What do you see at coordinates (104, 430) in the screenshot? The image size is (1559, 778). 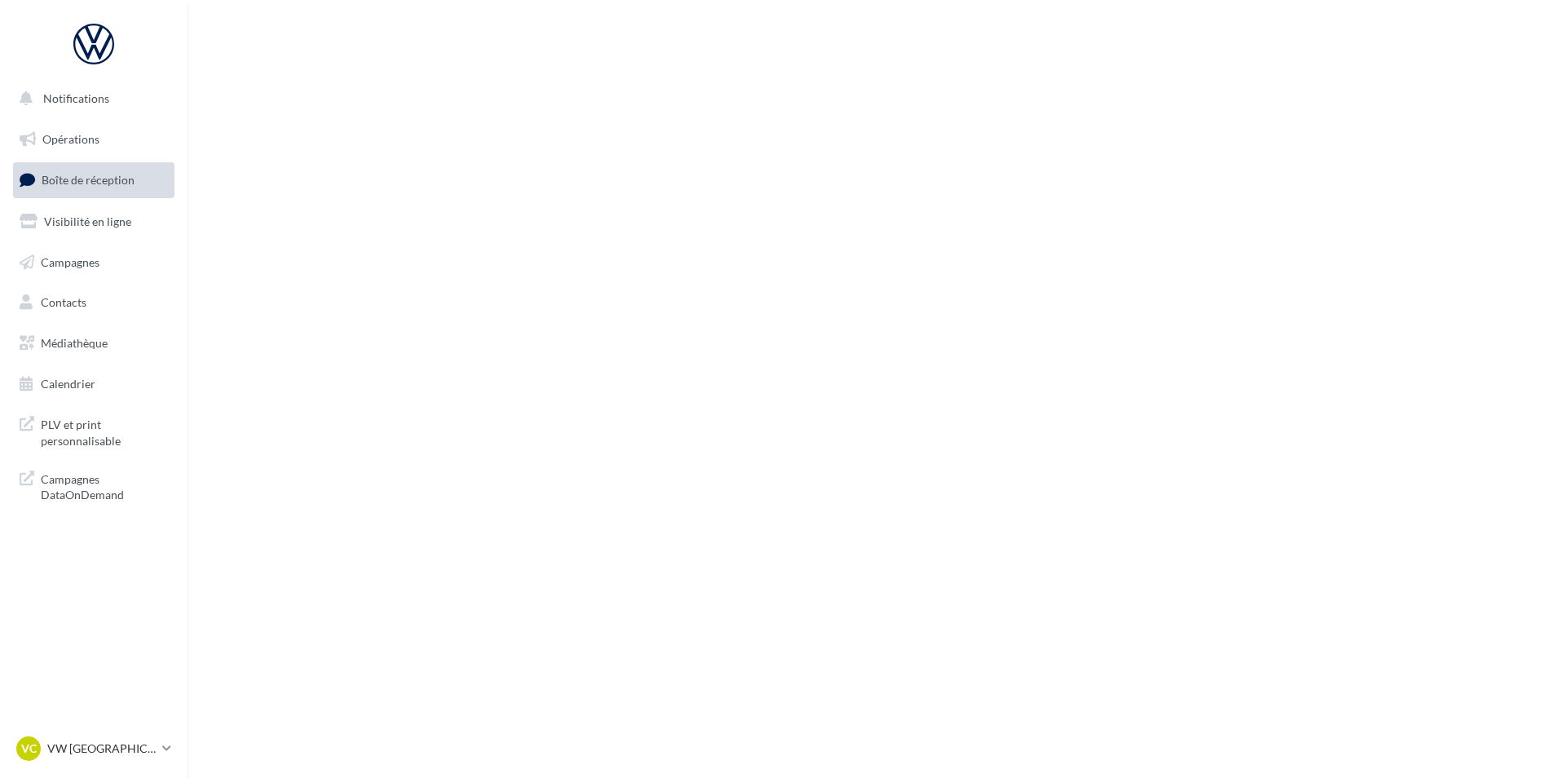 I see `span: PLV et print personnalisable` at bounding box center [104, 430].